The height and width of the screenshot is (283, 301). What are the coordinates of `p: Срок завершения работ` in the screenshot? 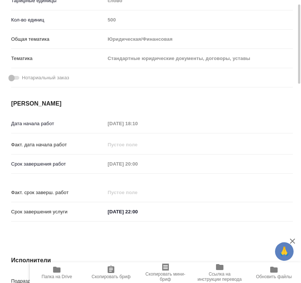 It's located at (58, 164).